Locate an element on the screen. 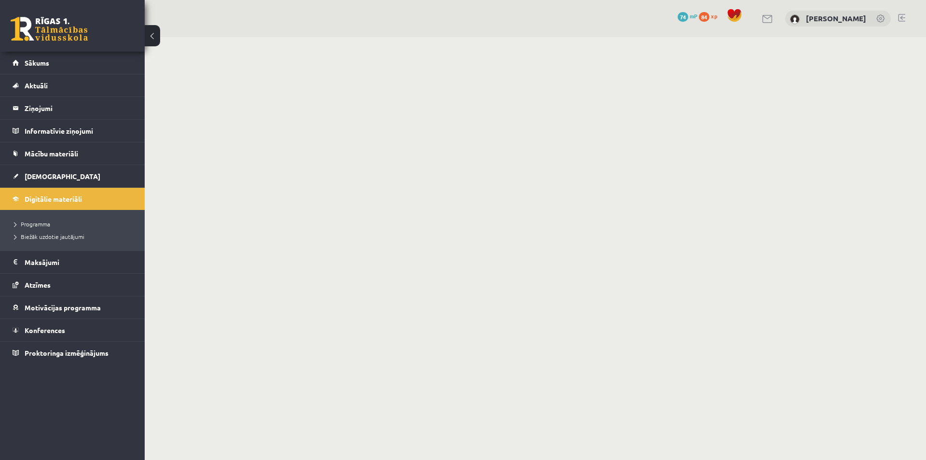  a: 84 xp is located at coordinates (711, 16).